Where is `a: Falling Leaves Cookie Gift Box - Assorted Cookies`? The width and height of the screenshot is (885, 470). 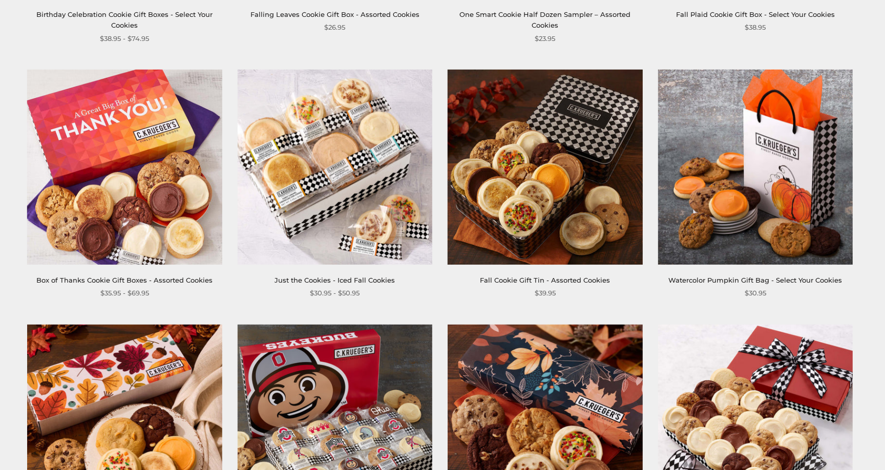 a: Falling Leaves Cookie Gift Box - Assorted Cookies is located at coordinates (335, 14).